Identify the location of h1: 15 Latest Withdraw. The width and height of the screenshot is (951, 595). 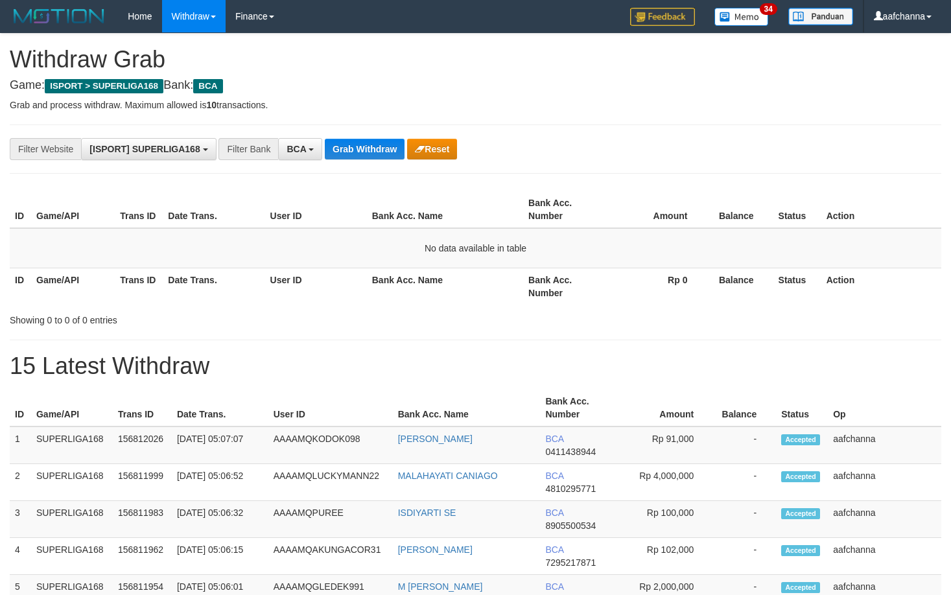
(475, 366).